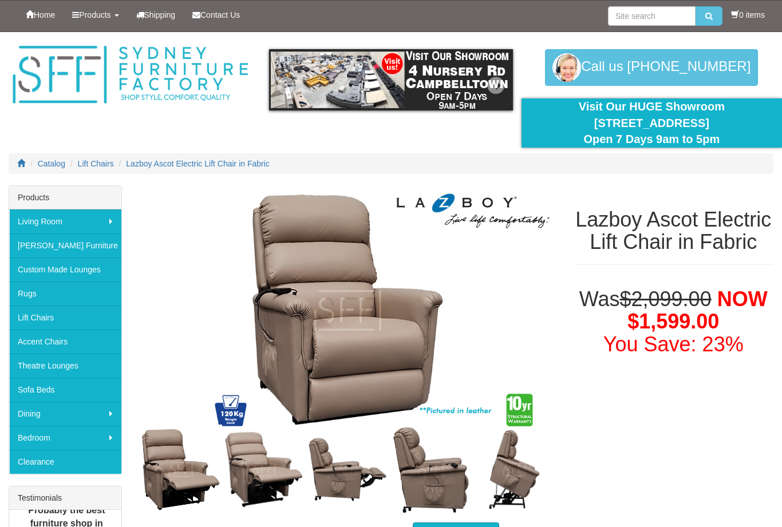 This screenshot has height=527, width=782. What do you see at coordinates (160, 15) in the screenshot?
I see `span: Shipping` at bounding box center [160, 15].